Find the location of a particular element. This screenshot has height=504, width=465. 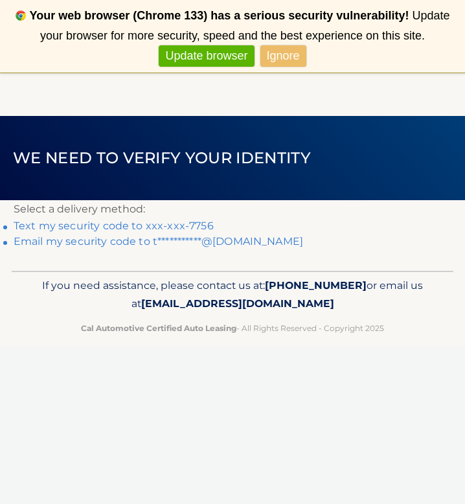

span: Update your browser for more security, speed and the best experience on this site. is located at coordinates (245, 25).